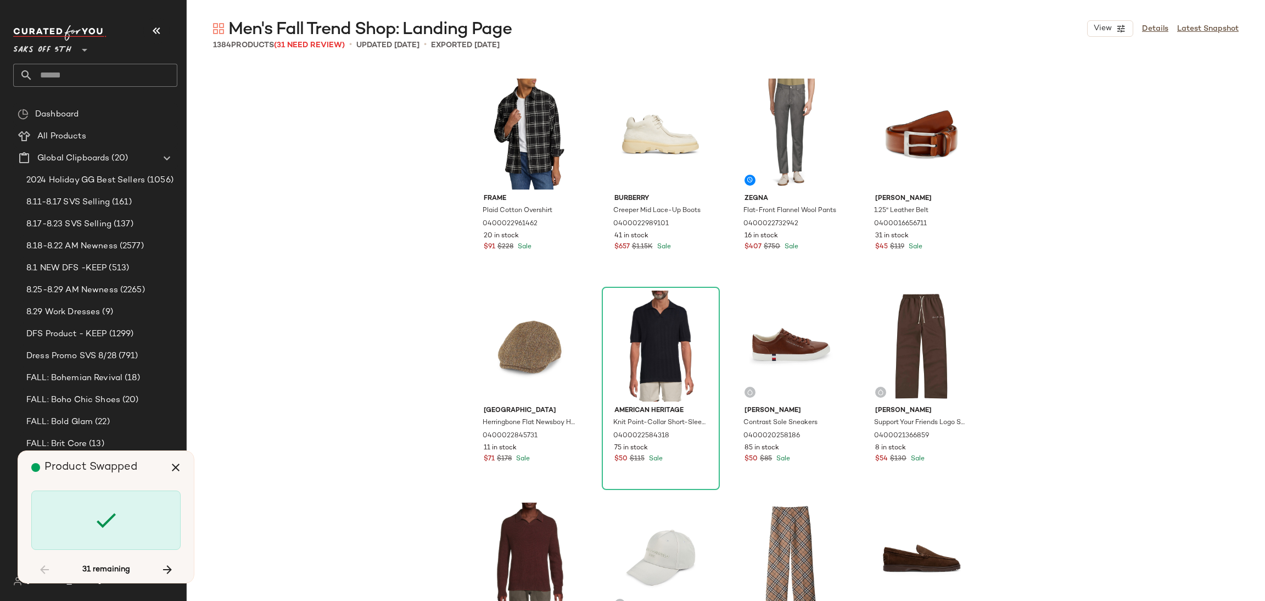  I want to click on span: All Products, so click(62, 136).